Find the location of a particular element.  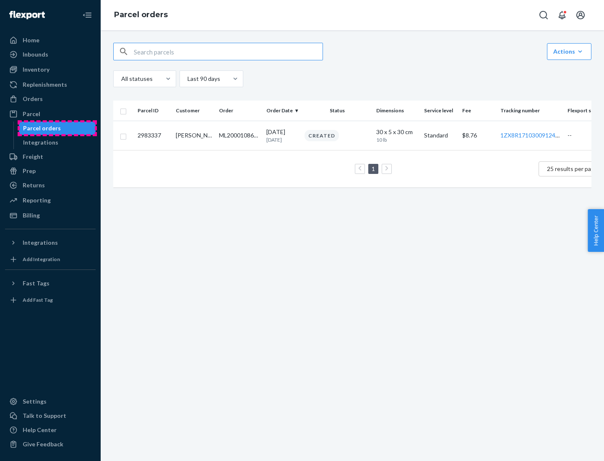

div: Replenishments is located at coordinates (45, 85).